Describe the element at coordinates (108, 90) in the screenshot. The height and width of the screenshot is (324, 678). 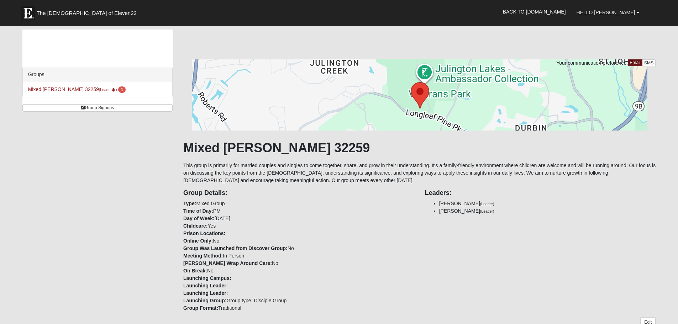
I see `small: (Leader )` at that location.